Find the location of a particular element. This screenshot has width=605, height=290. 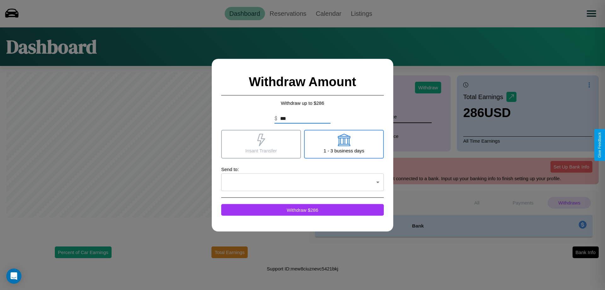

p: 1 - 3 business days is located at coordinates (344, 150).